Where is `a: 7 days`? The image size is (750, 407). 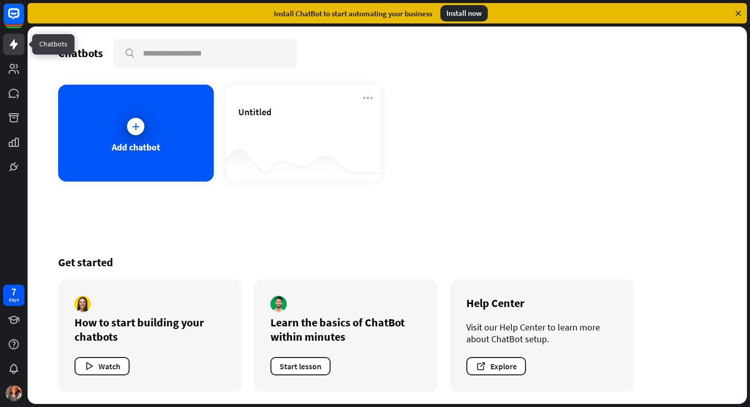 a: 7 days is located at coordinates (14, 296).